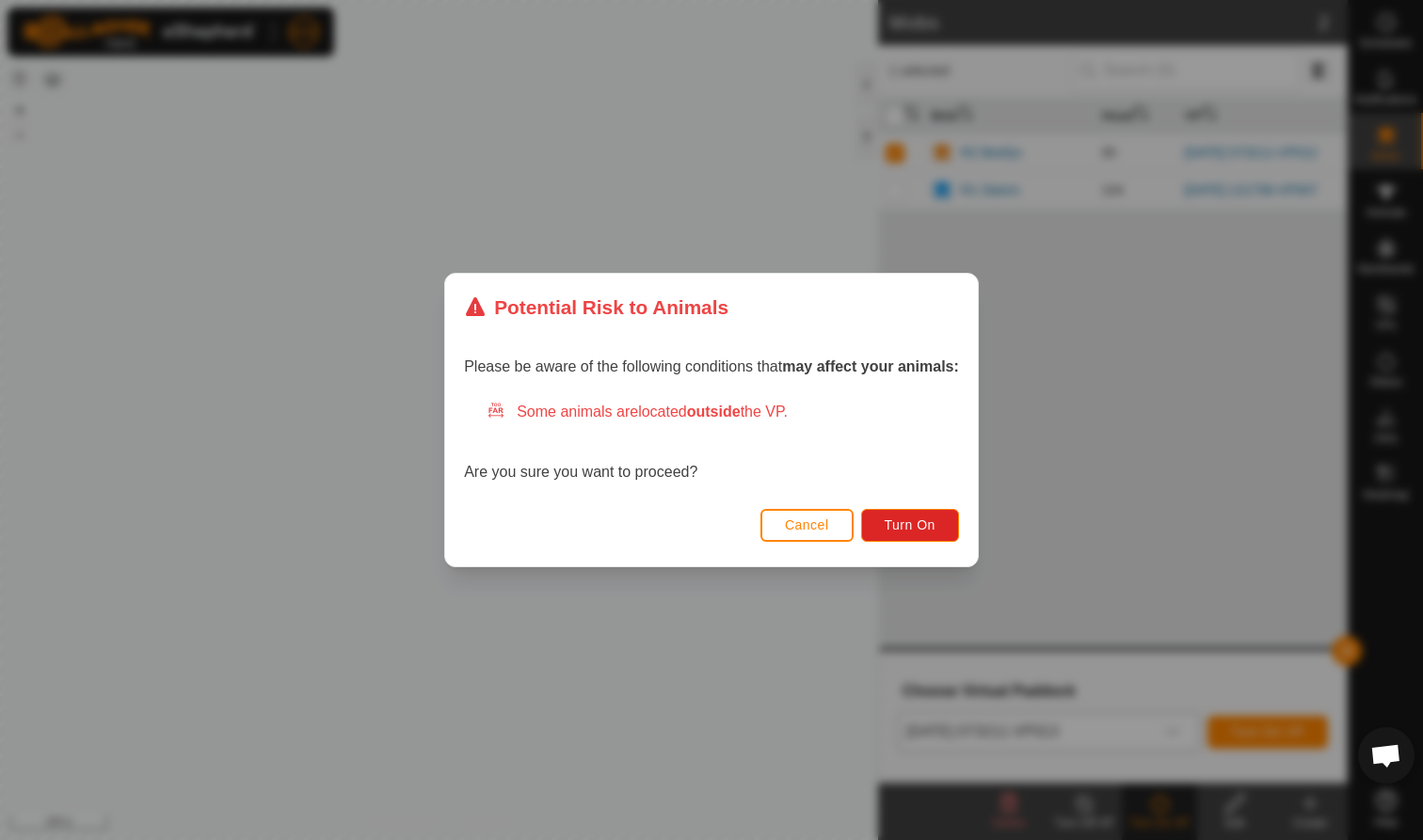 The height and width of the screenshot is (840, 1423). What do you see at coordinates (1386, 755) in the screenshot?
I see `div: Open chat` at bounding box center [1386, 755].